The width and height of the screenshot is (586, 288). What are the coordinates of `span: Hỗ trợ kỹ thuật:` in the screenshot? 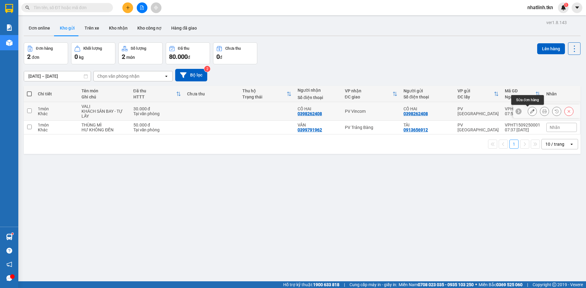 It's located at (311, 285).